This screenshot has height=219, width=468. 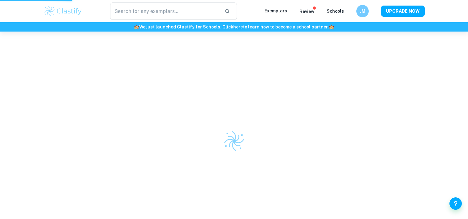 I want to click on a: Clastify logo, so click(x=63, y=11).